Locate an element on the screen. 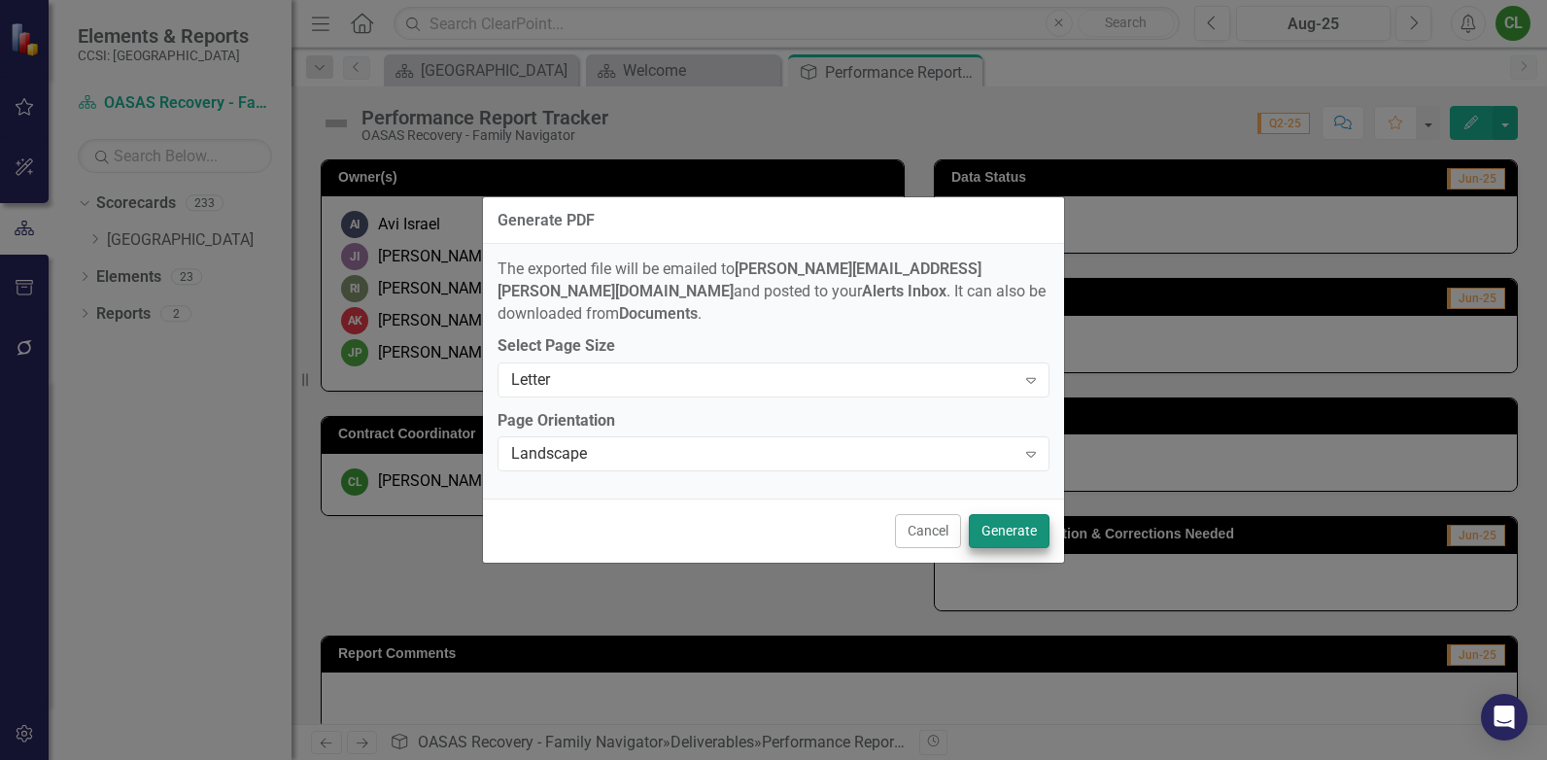 The image size is (1547, 760). span: The exported file will be emailed to and posted to your . It can also be downloaded from . is located at coordinates (771, 291).